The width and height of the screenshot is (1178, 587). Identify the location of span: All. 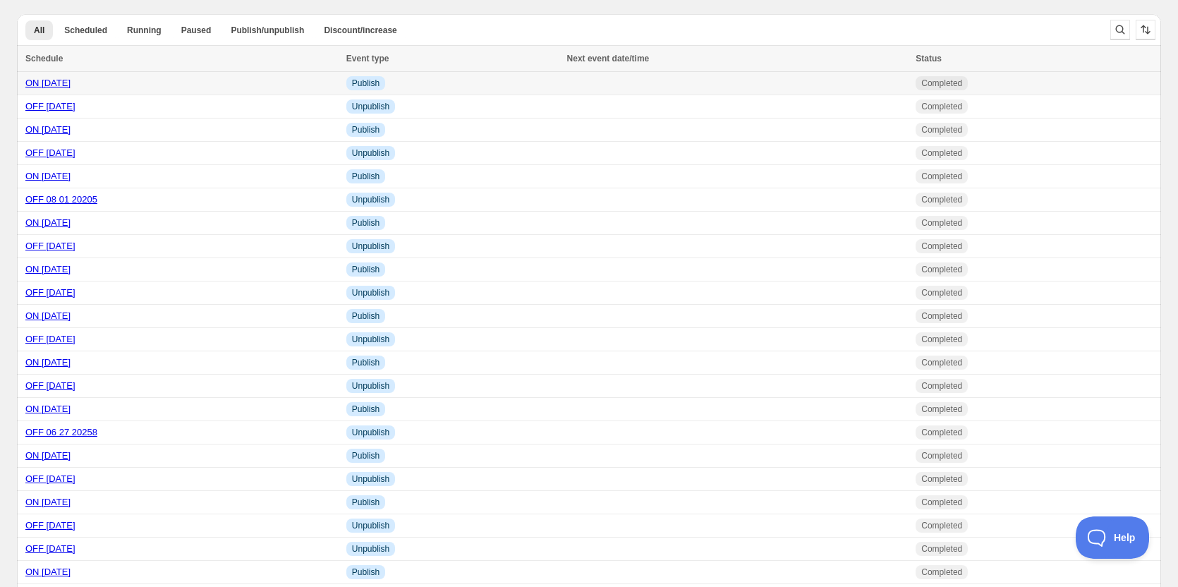
(39, 30).